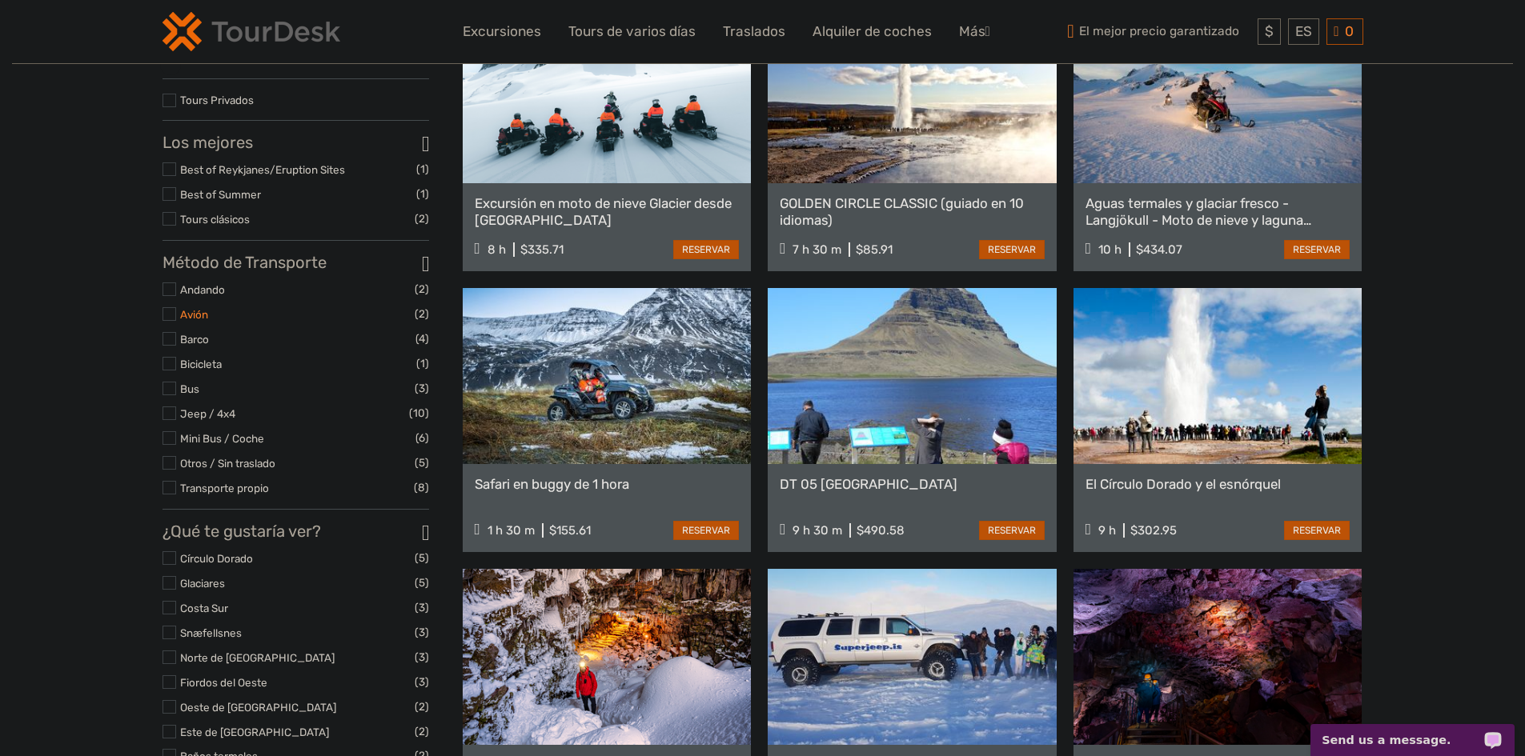 The image size is (1525, 756). What do you see at coordinates (1349, 31) in the screenshot?
I see `span: 0` at bounding box center [1349, 31].